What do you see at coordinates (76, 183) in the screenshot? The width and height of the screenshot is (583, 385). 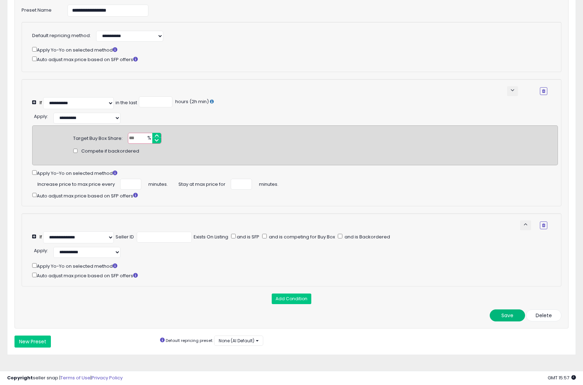 I see `span: Increase price to max price every` at bounding box center [76, 183].